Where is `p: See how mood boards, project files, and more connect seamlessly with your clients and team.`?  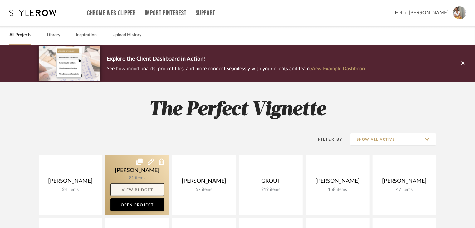 p: See how mood boards, project files, and more connect seamlessly with your clients and team. is located at coordinates (236, 69).